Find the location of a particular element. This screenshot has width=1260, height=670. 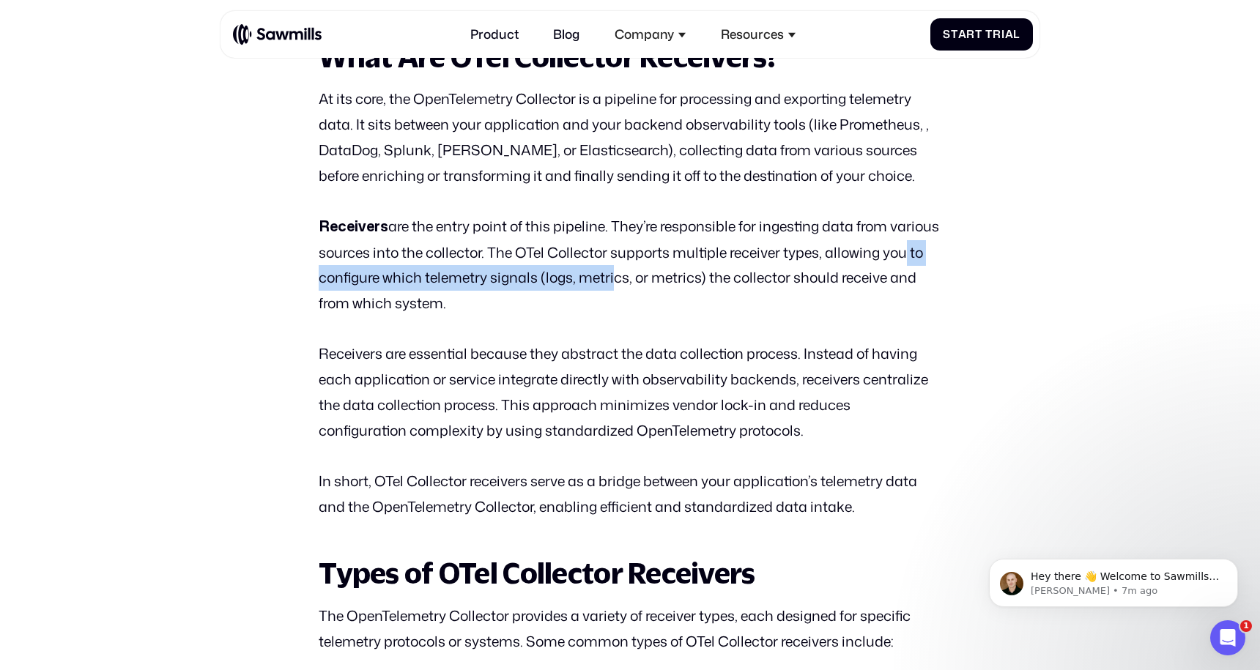

p: The OpenTelemetry Collector provides a variety of receiver types, each designed for specific tele... is located at coordinates (629, 629).